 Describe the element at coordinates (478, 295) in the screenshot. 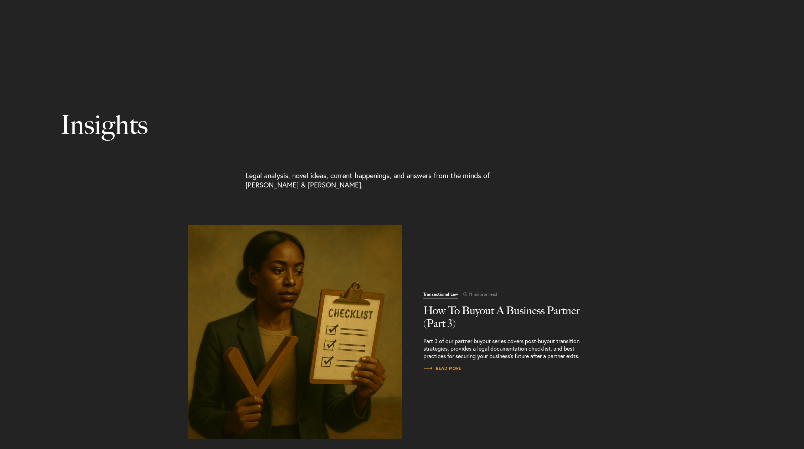

I see `span: 11 minute read` at that location.